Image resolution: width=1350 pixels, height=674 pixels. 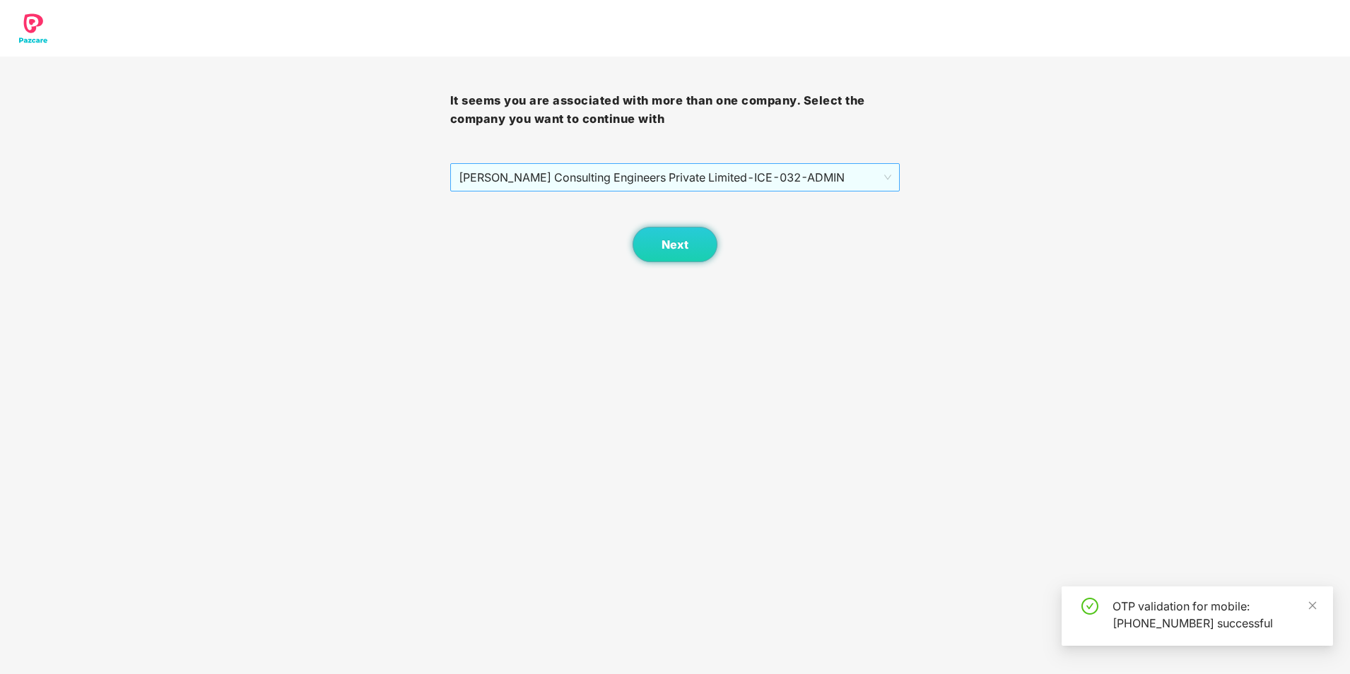 What do you see at coordinates (675, 110) in the screenshot?
I see `h3: It seems you are associated with more than one company. Select the company you want to continue with` at bounding box center [675, 110].